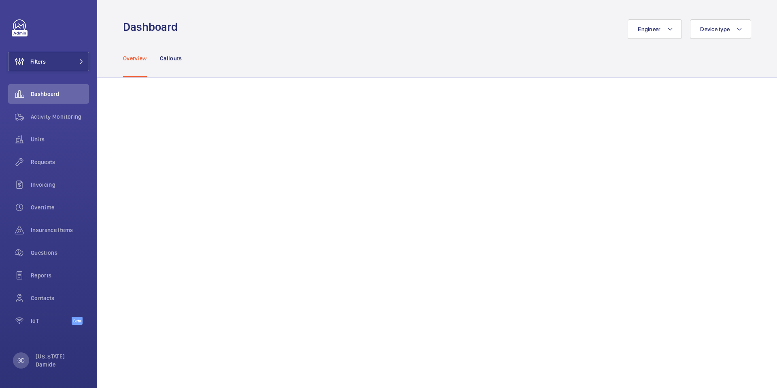  What do you see at coordinates (60, 117) in the screenshot?
I see `span: Activity Monitoring` at bounding box center [60, 117].